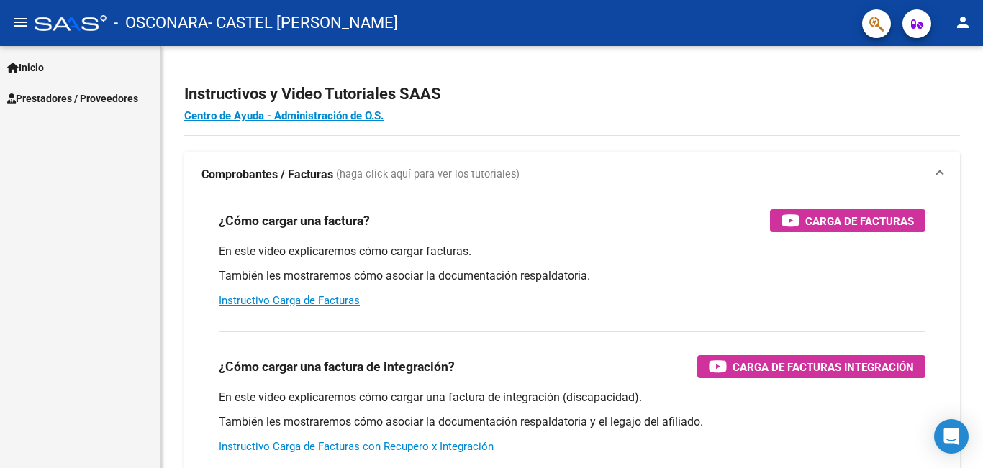 Image resolution: width=983 pixels, height=468 pixels. I want to click on span: Carga de Facturas Integración, so click(823, 367).